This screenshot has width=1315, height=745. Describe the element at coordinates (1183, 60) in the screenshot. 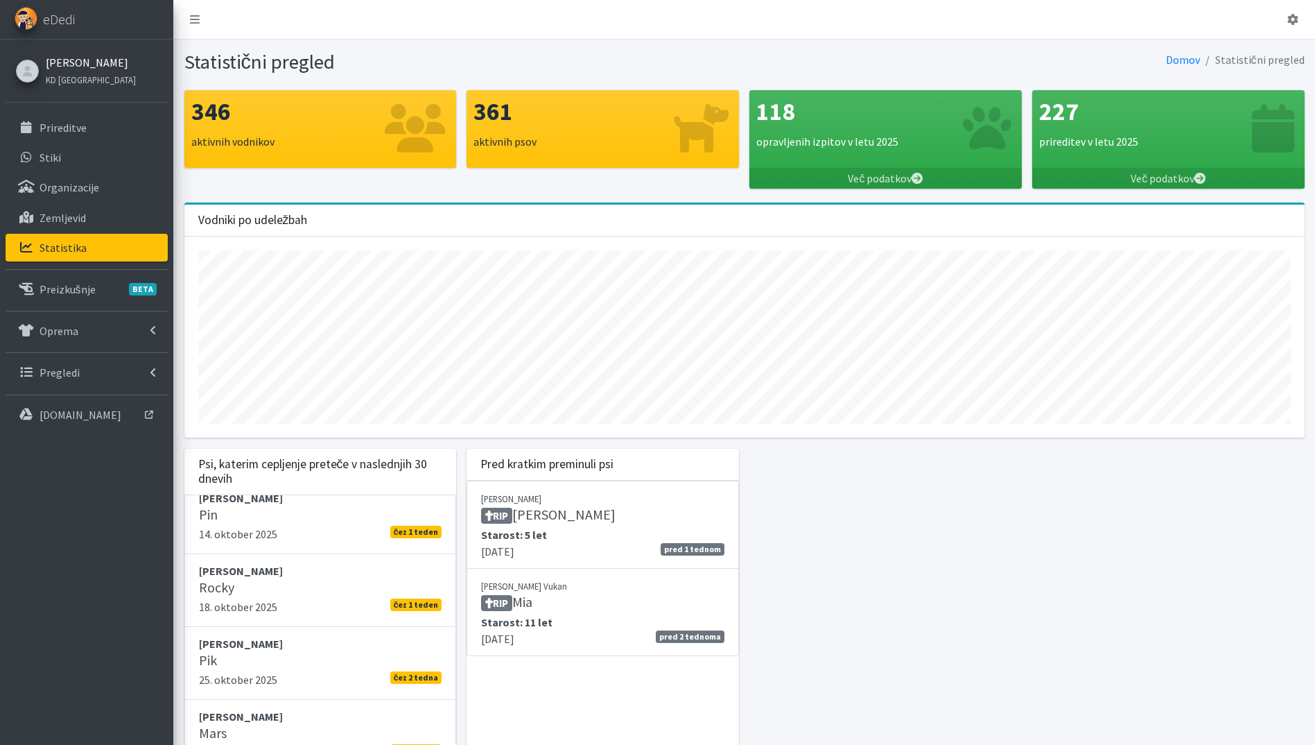

I see `a: Domov` at that location.